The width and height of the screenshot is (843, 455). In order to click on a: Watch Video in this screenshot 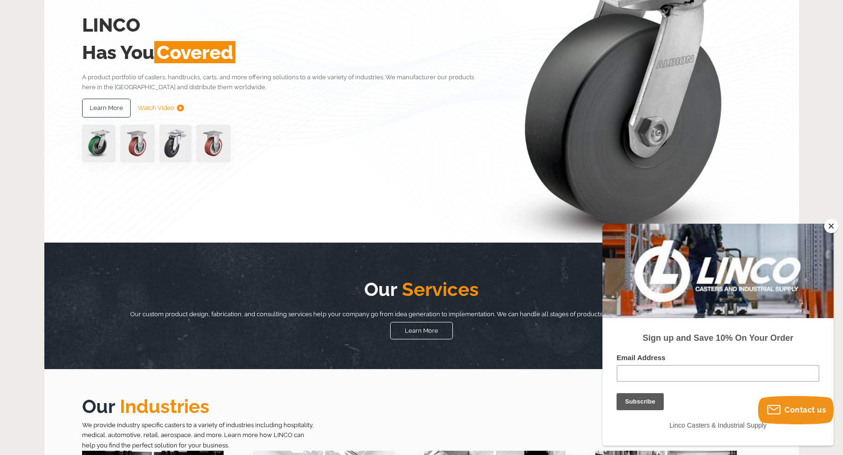, I will do `click(161, 108)`.